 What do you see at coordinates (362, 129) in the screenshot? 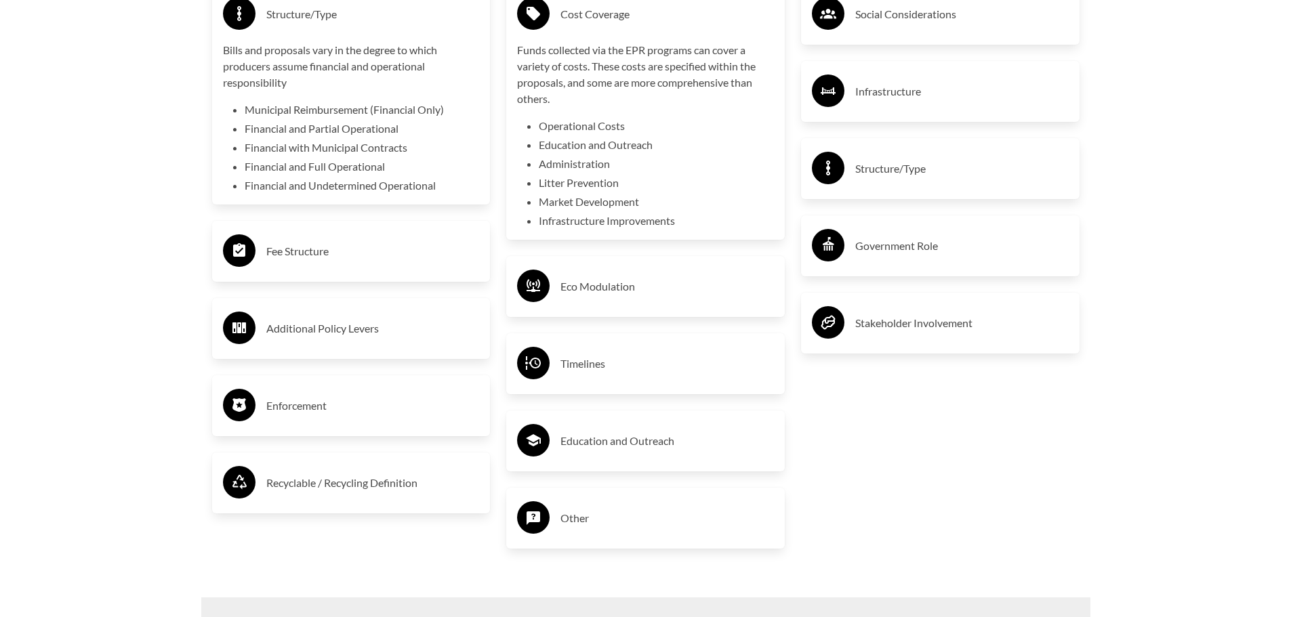
I see `li: Financial and Partial Operational` at bounding box center [362, 129].